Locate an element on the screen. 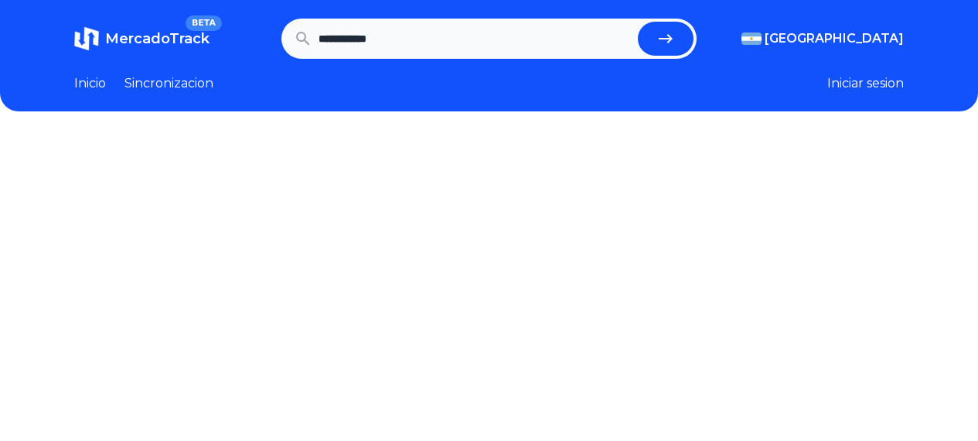 The width and height of the screenshot is (978, 441). a: MercadoTrackBETA is located at coordinates (141, 39).